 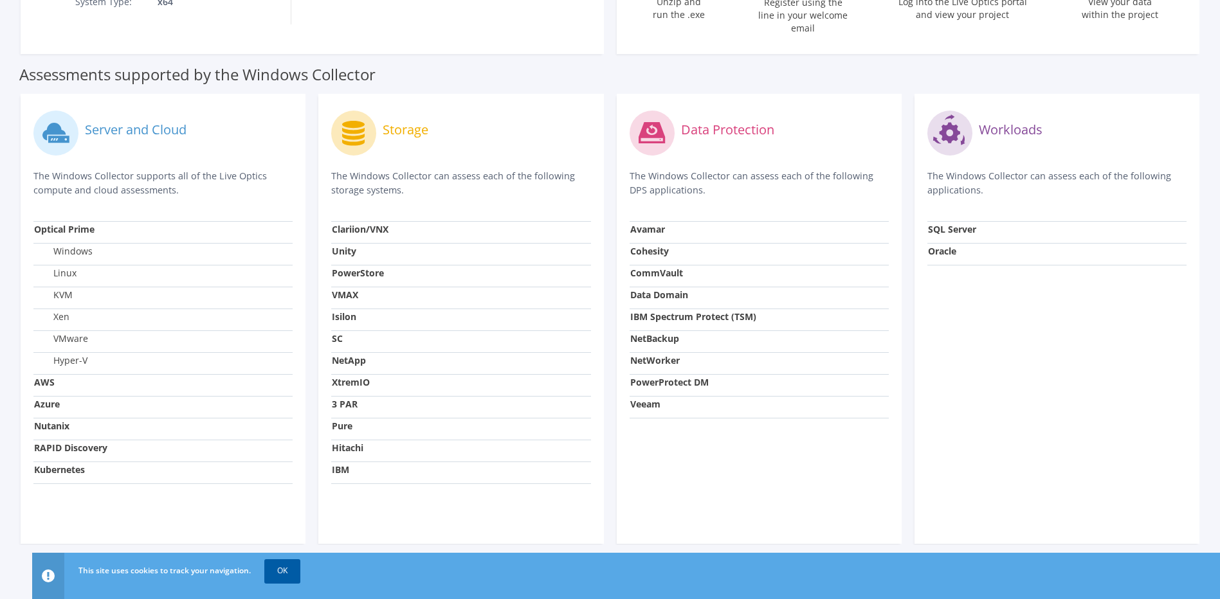 What do you see at coordinates (345, 294) in the screenshot?
I see `strong: VMAX` at bounding box center [345, 294].